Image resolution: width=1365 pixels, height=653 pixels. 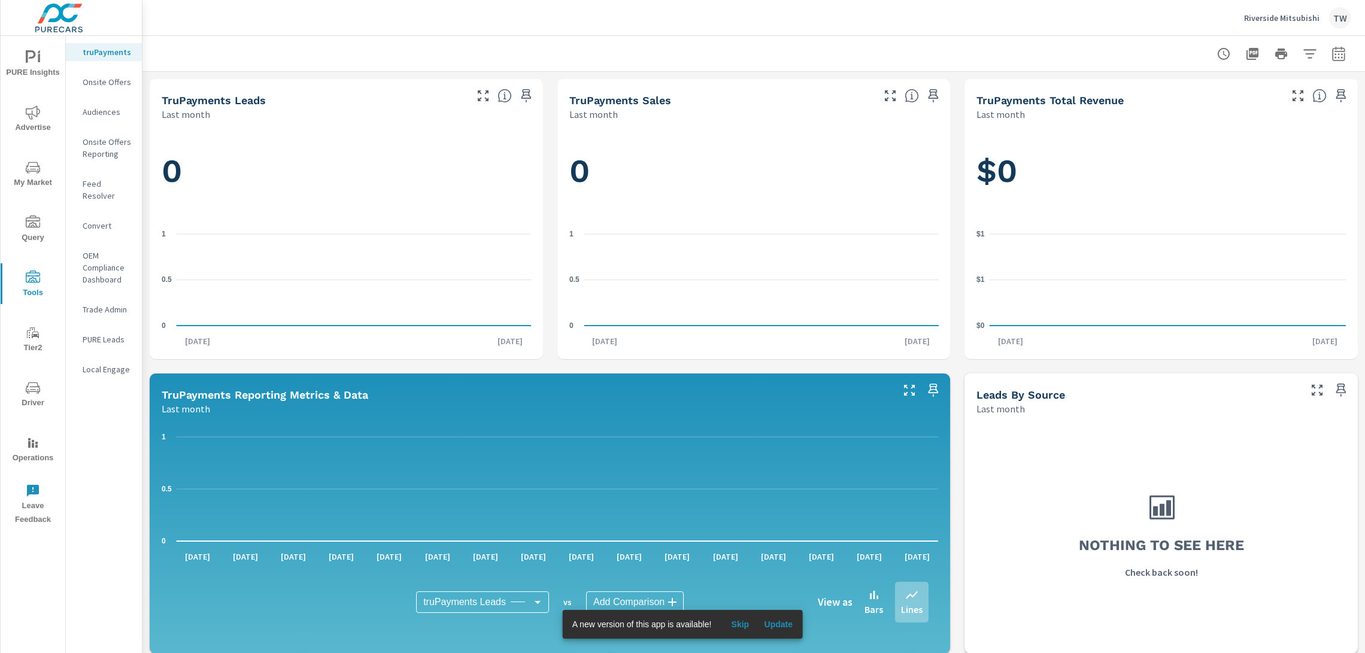 I want to click on p: Onsite Offers Reporting, so click(x=107, y=148).